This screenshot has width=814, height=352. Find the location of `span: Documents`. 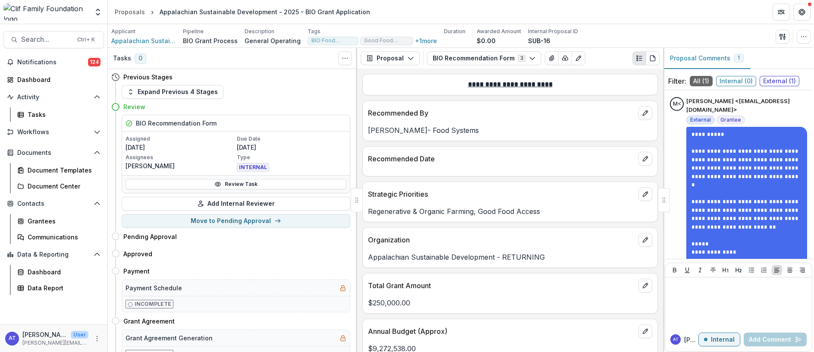

span: Documents is located at coordinates (54, 153).